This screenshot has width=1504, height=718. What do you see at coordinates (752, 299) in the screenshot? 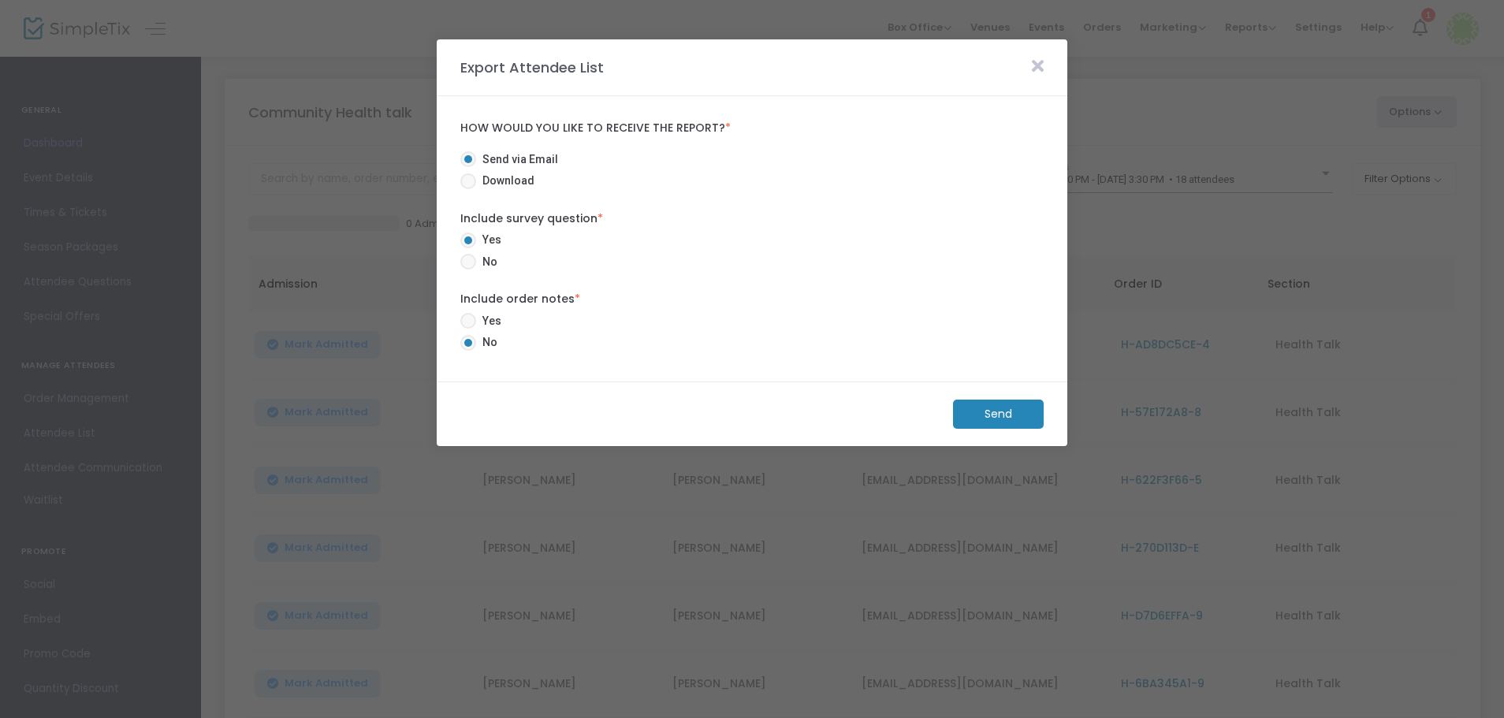
I see `label: Include order notes` at bounding box center [752, 299].